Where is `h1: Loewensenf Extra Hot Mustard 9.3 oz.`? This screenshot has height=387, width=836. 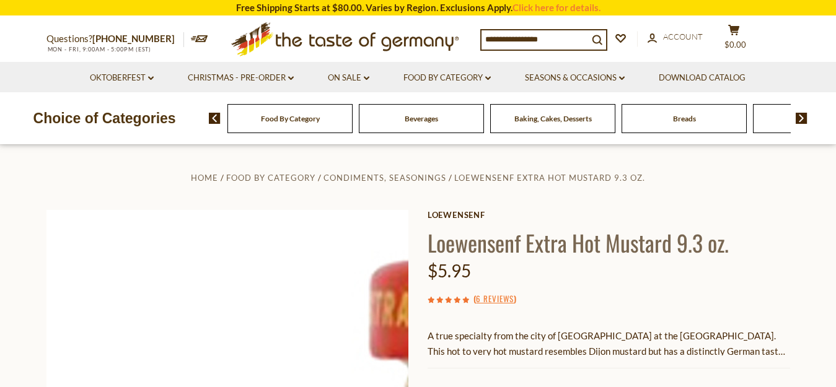 h1: Loewensenf Extra Hot Mustard 9.3 oz. is located at coordinates (609, 242).